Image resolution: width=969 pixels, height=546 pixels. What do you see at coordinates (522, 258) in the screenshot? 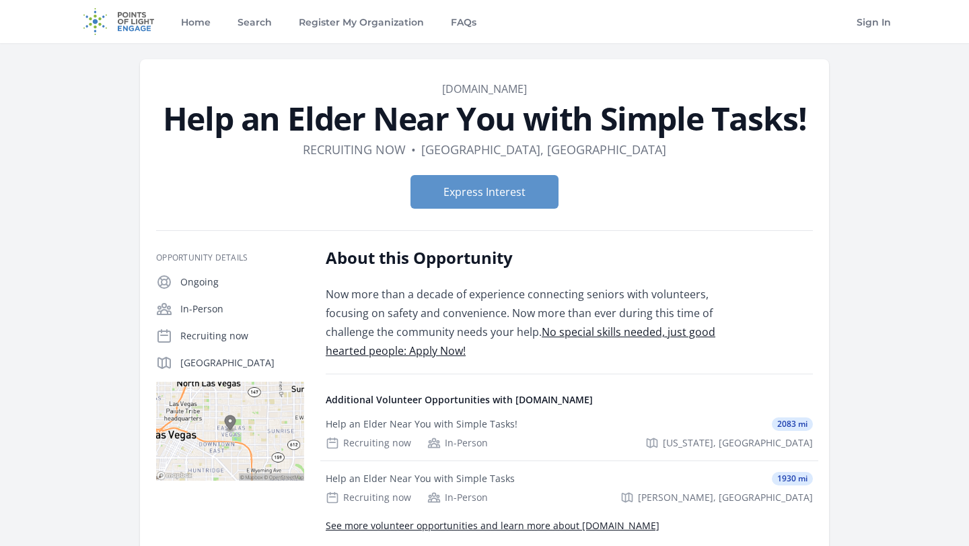
I see `h2: About this Opportunity` at bounding box center [522, 258].